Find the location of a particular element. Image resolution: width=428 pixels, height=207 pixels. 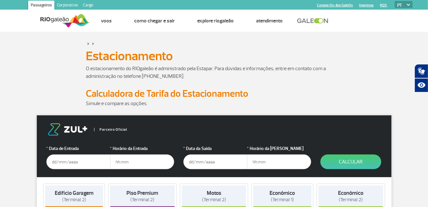

a: Passageiros is located at coordinates (41, 6).